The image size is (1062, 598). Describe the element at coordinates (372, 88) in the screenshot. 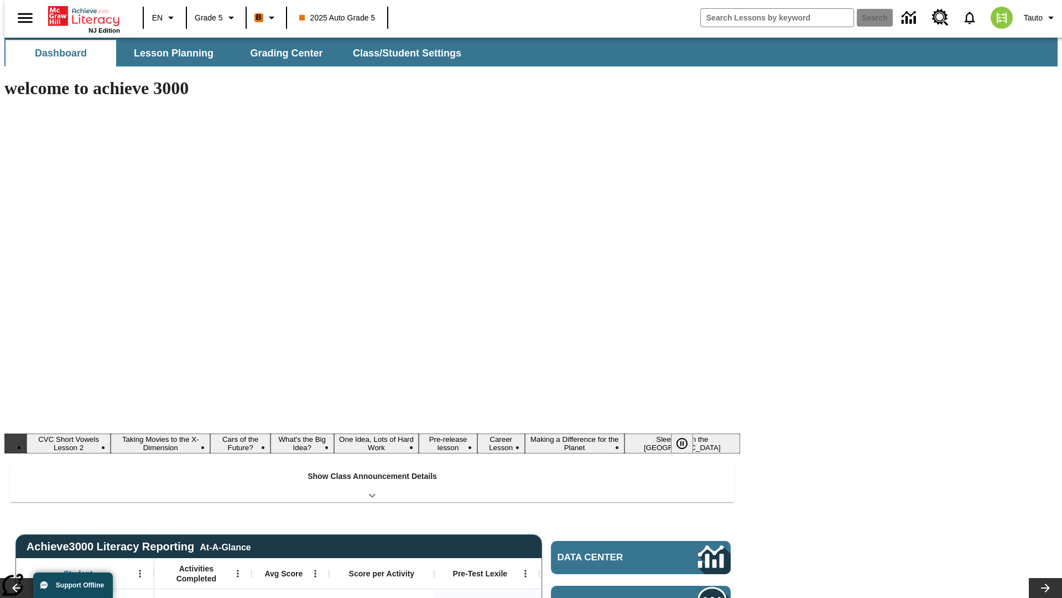

I see `h1: welcome to achieve 3000` at that location.